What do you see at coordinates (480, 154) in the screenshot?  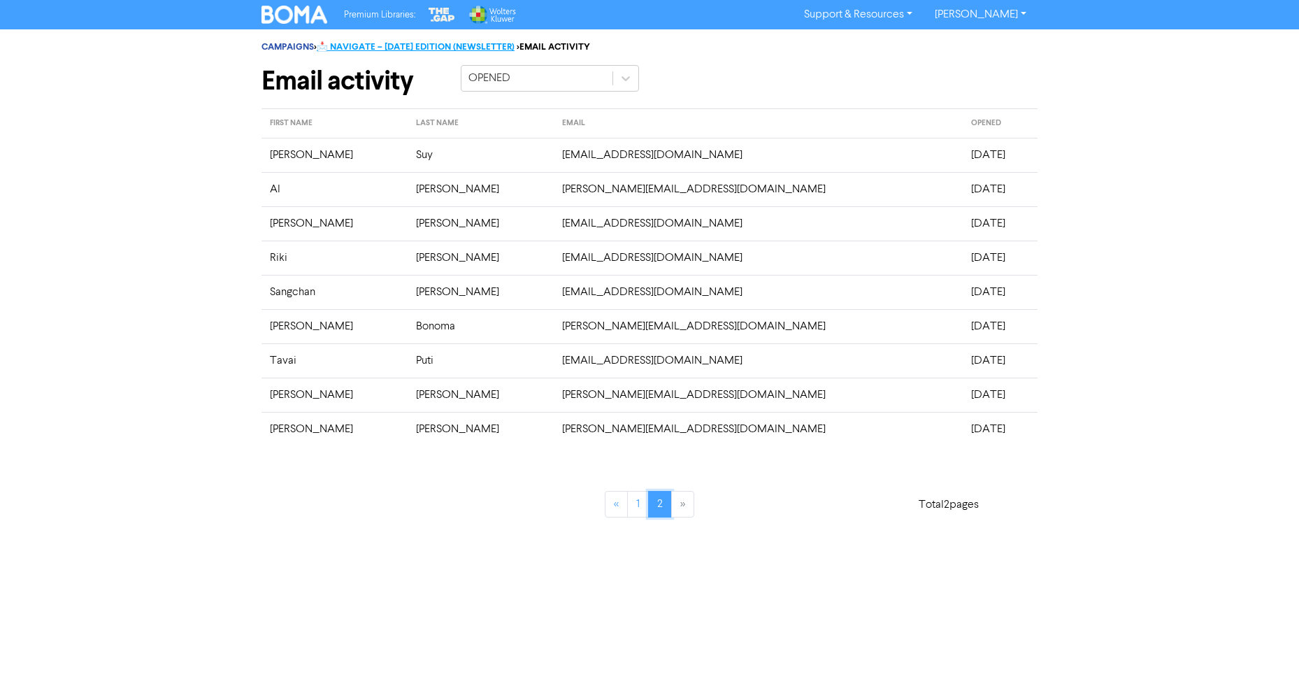 I see `td: Suy` at bounding box center [480, 154].